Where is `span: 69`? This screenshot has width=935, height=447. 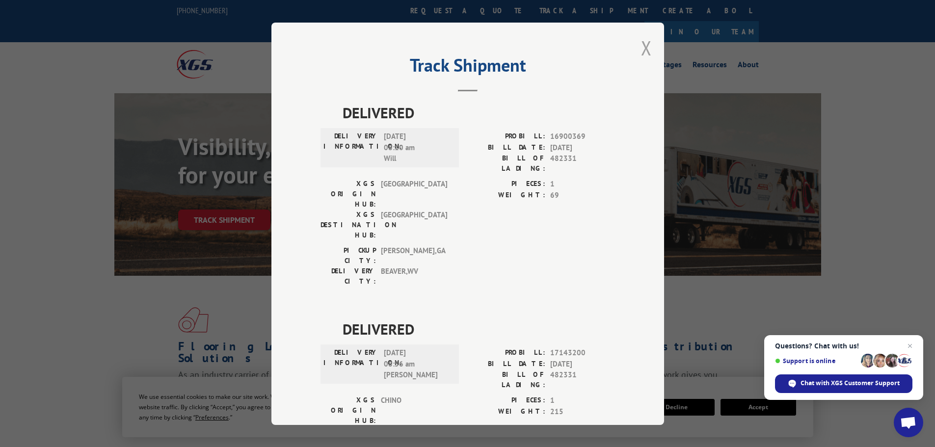 span: 69 is located at coordinates (583, 195).